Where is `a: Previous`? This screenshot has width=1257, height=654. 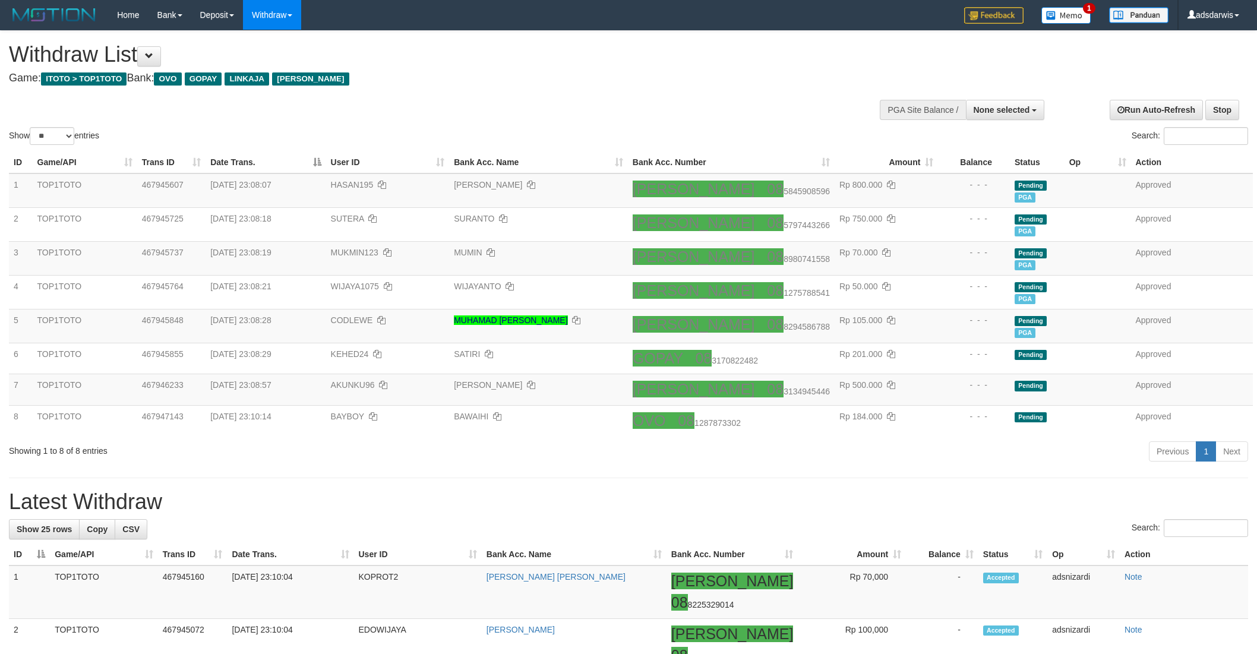 a: Previous is located at coordinates (1172, 451).